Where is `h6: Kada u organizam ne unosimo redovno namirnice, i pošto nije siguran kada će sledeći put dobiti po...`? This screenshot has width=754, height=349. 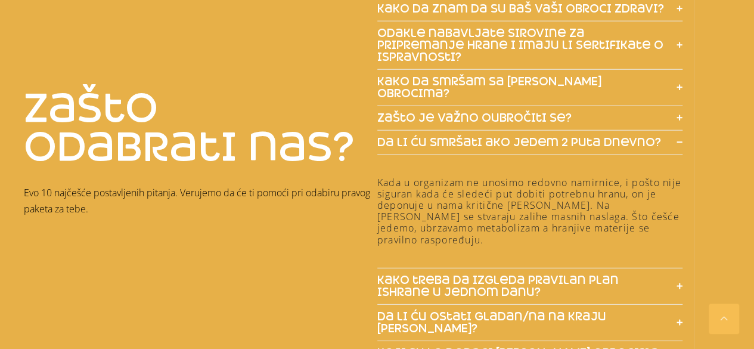 h6: Kada u organizam ne unosimo redovno namirnice, i pošto nije siguran kada će sledeći put dobiti po... is located at coordinates (530, 211).